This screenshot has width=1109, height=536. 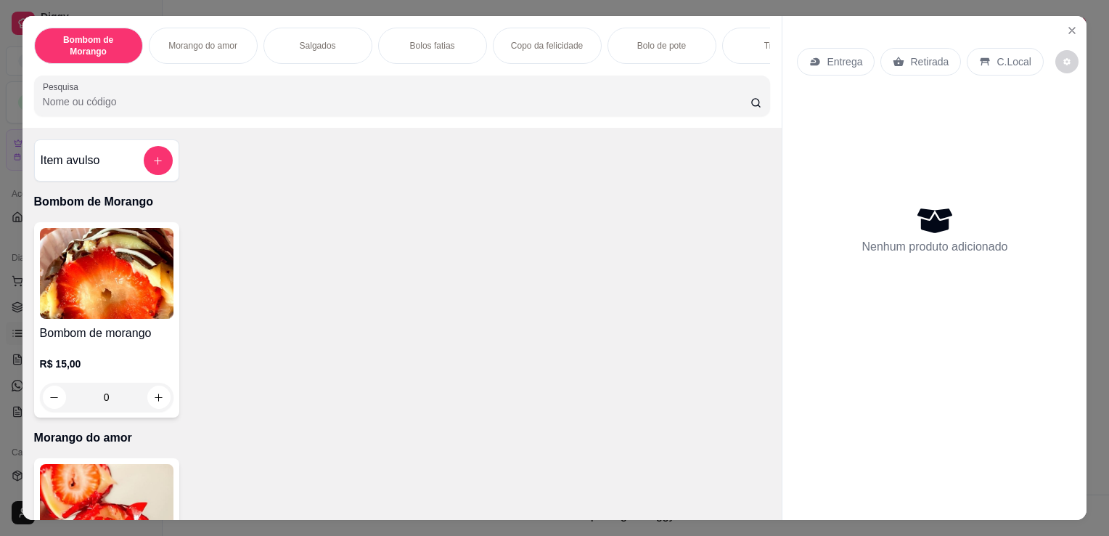 I want to click on p: Trufas, so click(x=777, y=46).